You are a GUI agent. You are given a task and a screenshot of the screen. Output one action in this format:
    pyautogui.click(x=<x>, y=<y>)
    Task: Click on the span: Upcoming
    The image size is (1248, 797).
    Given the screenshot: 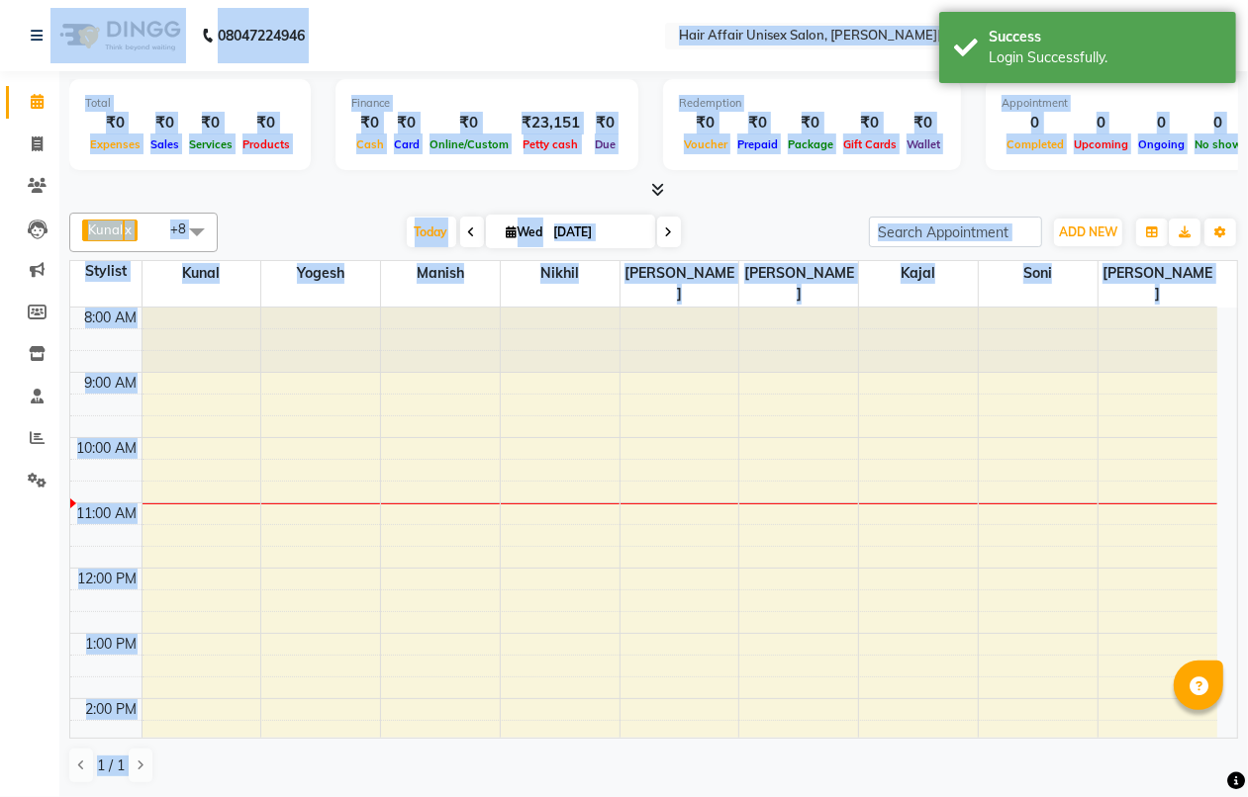 What is the action you would take?
    pyautogui.click(x=1100, y=144)
    